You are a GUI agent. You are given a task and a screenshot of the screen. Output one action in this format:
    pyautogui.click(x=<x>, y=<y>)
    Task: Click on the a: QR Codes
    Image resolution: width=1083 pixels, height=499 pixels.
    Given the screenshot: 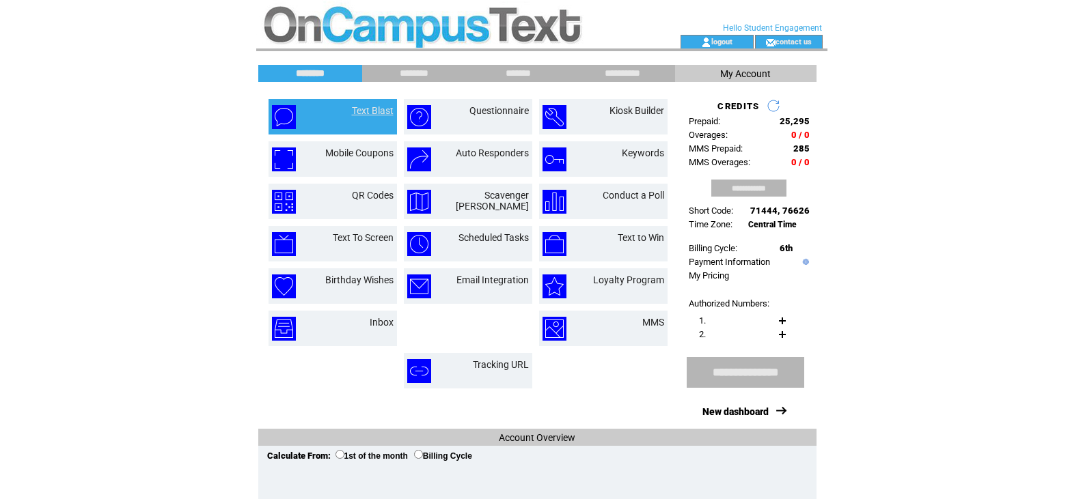 What is the action you would take?
    pyautogui.click(x=372, y=195)
    